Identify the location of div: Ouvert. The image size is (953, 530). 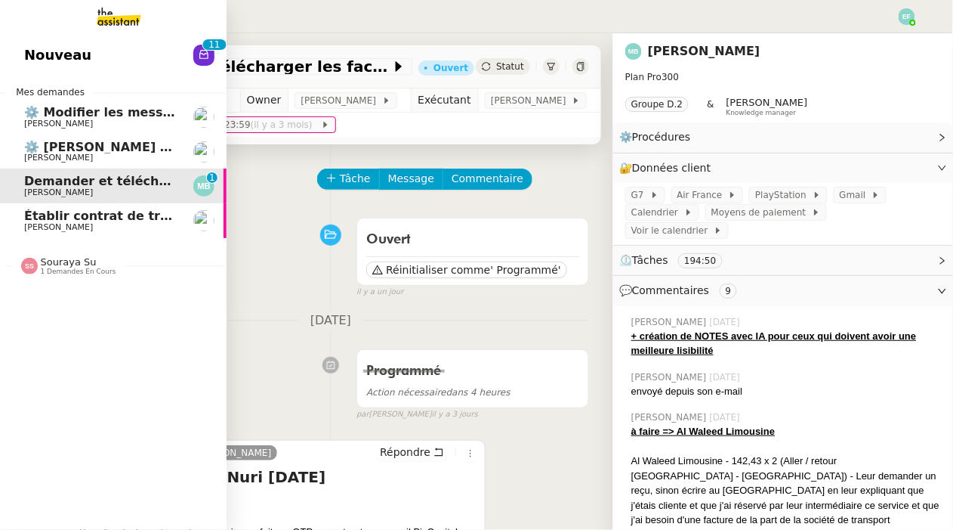
(451, 68).